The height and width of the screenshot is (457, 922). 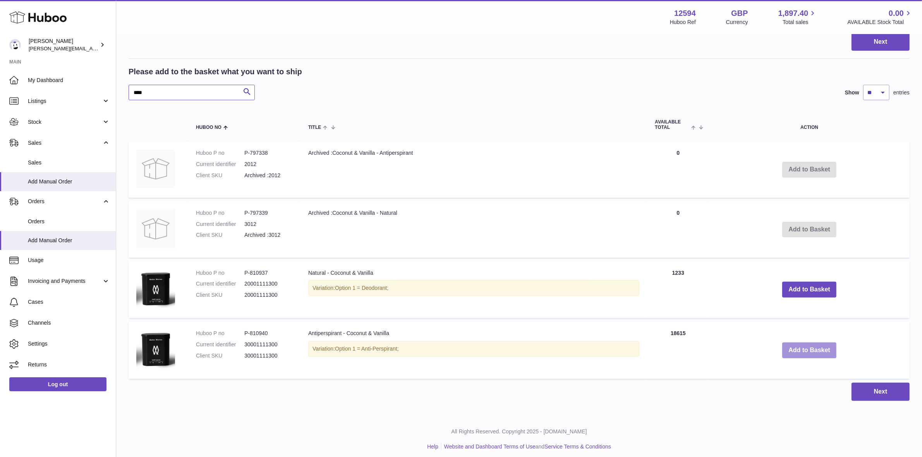 I want to click on li: and, so click(x=526, y=447).